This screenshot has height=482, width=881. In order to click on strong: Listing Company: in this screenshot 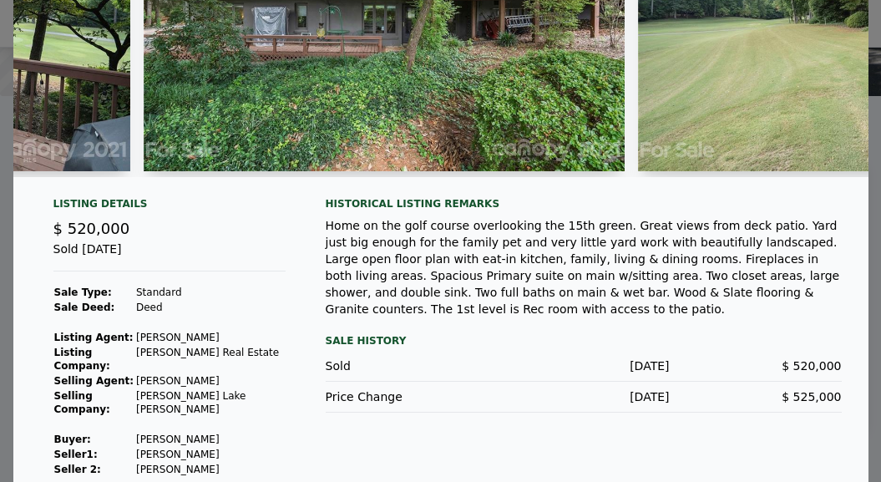, I will do `click(82, 359)`.